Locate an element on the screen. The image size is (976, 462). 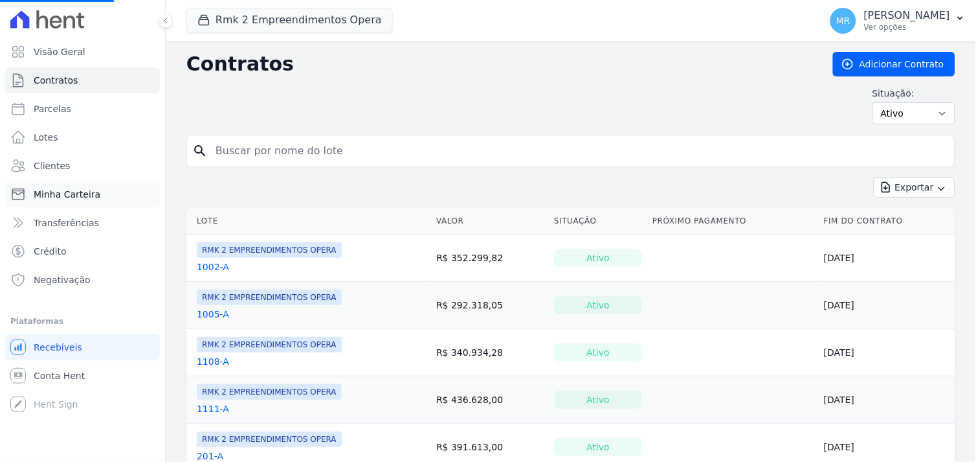
a: Conta Hent is located at coordinates (82, 376).